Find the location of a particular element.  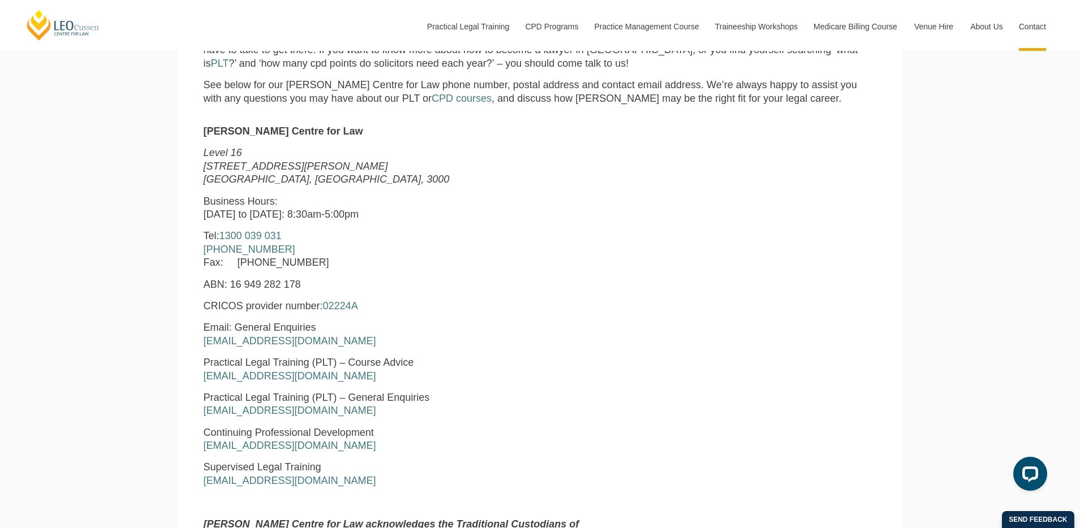

p: Email: General Enquiries is located at coordinates (396, 334).